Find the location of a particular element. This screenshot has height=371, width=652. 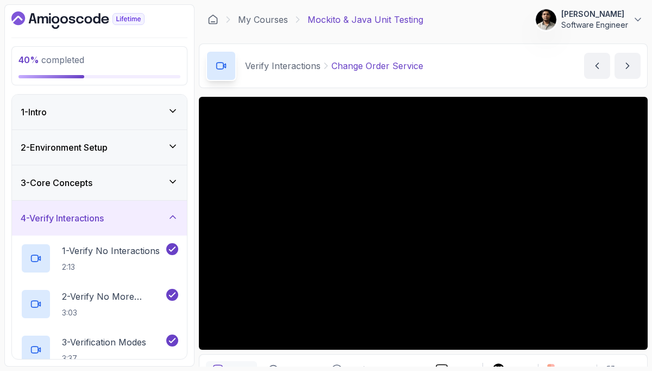

p: 2 - Verify No More Interactions is located at coordinates (113, 296).